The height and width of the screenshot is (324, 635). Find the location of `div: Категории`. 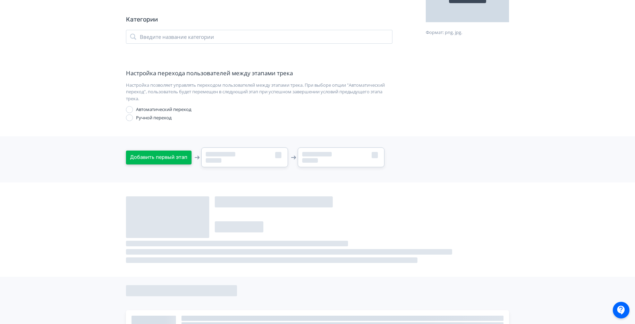

div: Категории is located at coordinates (259, 19).